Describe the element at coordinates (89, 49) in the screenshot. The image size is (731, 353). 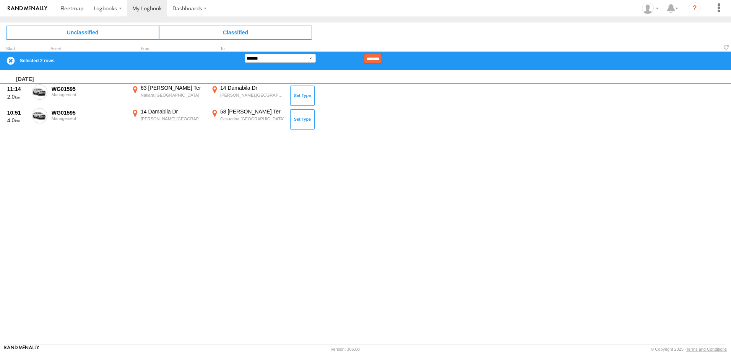
I see `div: Asset` at that location.